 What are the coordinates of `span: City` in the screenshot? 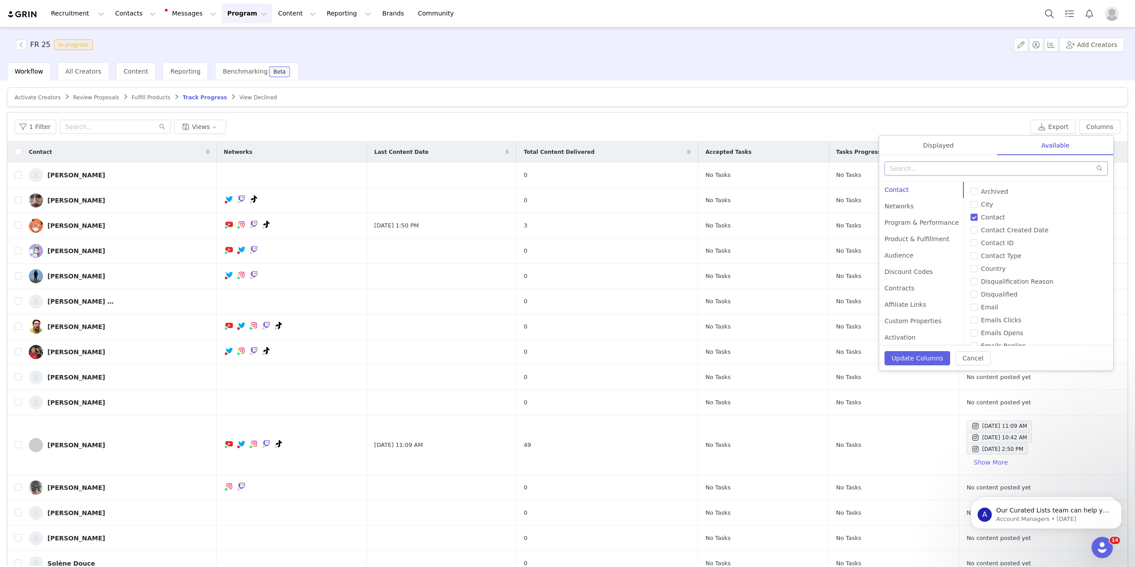 It's located at (987, 204).